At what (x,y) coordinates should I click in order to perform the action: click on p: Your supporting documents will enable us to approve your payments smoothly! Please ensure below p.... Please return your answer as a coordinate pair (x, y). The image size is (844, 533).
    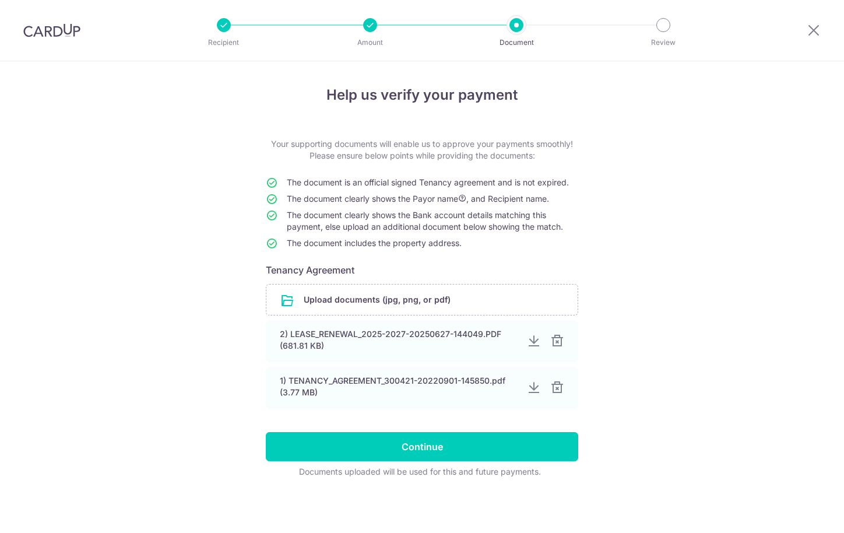
    Looking at the image, I should click on (422, 150).